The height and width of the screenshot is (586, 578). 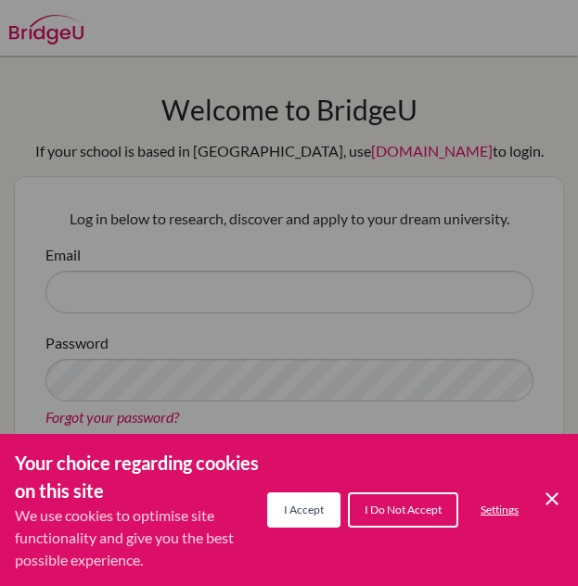 What do you see at coordinates (141, 538) in the screenshot?
I see `p: We use cookies to optimise site functionality and give you the best possible experience.` at bounding box center [141, 538].